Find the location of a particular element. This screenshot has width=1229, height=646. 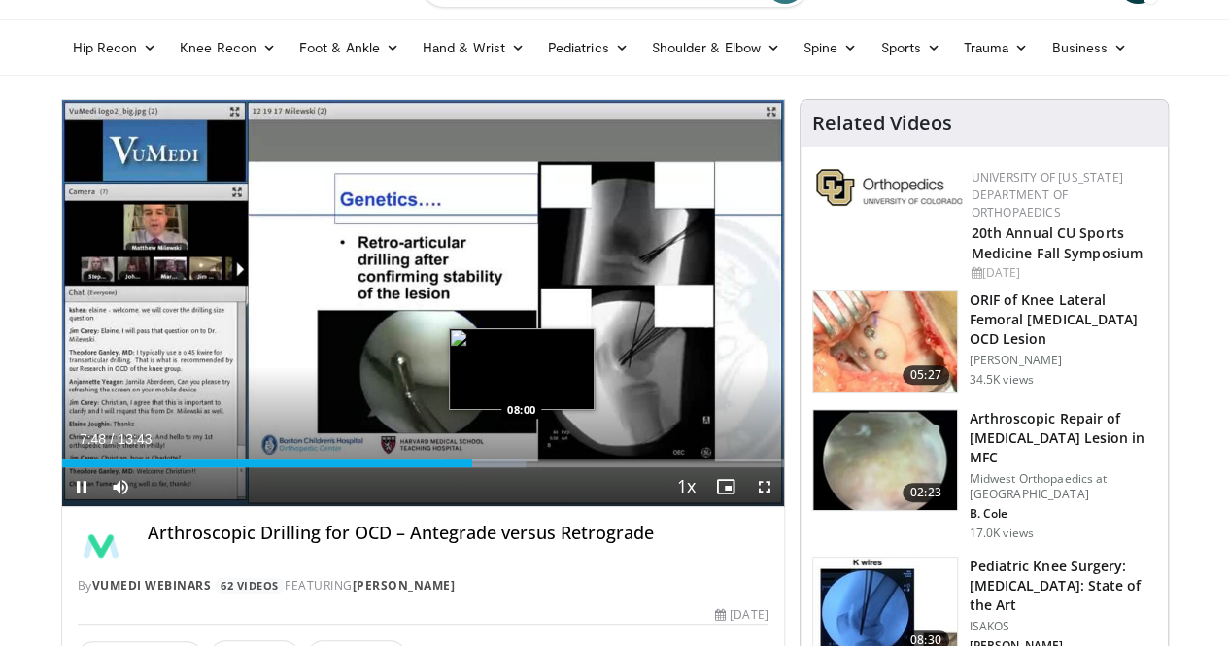

a: Hand & Wrist is located at coordinates (473, 48).